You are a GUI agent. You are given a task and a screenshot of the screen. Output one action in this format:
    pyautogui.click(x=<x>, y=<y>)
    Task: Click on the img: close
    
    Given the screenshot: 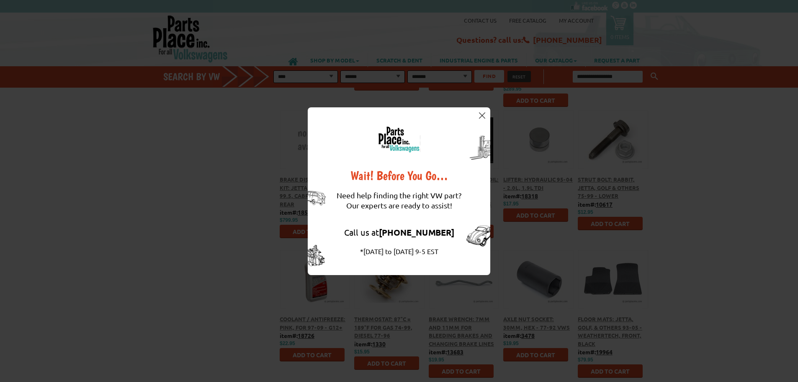 What is the action you would take?
    pyautogui.click(x=482, y=115)
    